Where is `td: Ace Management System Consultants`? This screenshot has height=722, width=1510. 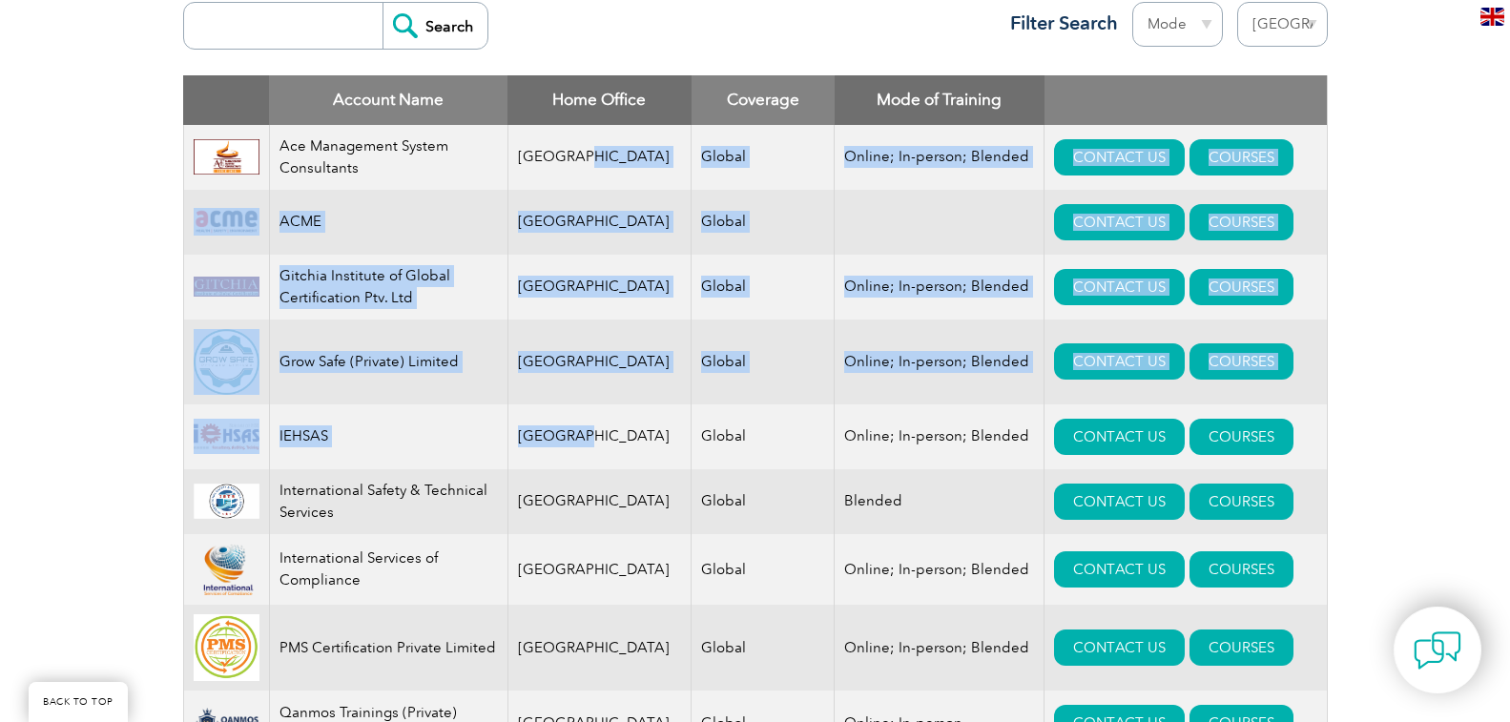 td: Ace Management System Consultants is located at coordinates (388, 157).